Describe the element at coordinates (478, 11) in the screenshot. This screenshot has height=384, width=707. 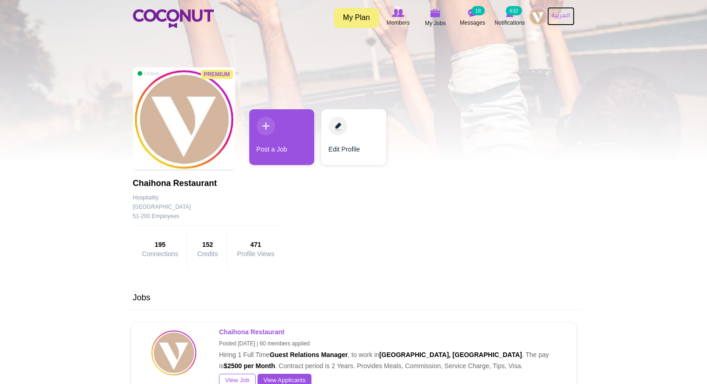
I see `small: 18` at that location.